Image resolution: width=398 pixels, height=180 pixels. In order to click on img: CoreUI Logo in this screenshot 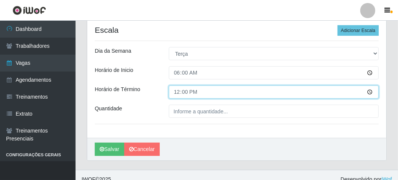, I will do `click(29, 10)`.